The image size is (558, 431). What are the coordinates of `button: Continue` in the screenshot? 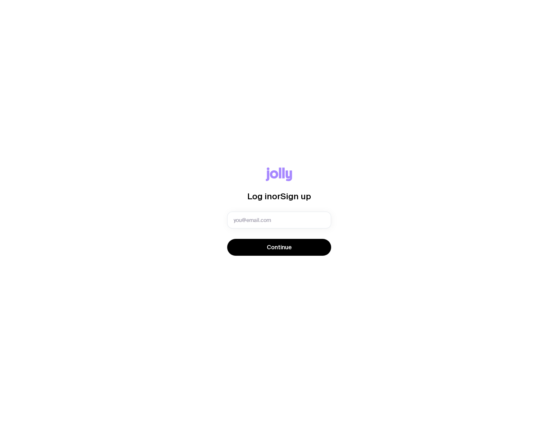 It's located at (279, 248).